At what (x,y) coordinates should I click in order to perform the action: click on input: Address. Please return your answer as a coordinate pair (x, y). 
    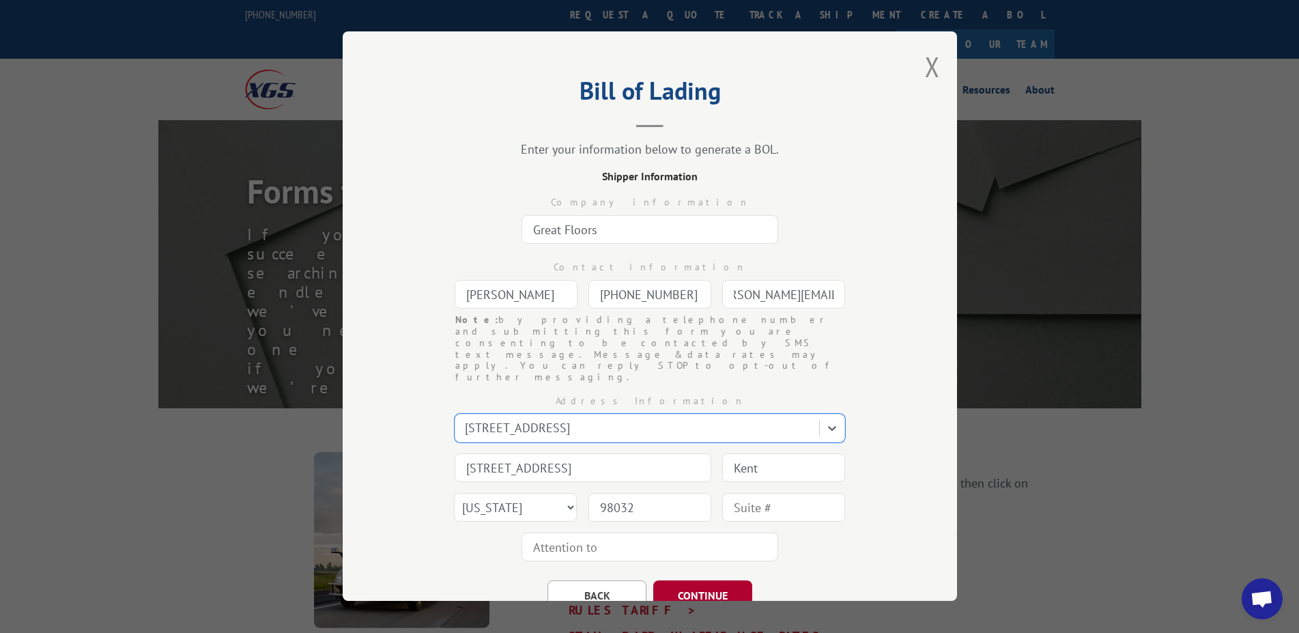
    Looking at the image, I should click on (583, 468).